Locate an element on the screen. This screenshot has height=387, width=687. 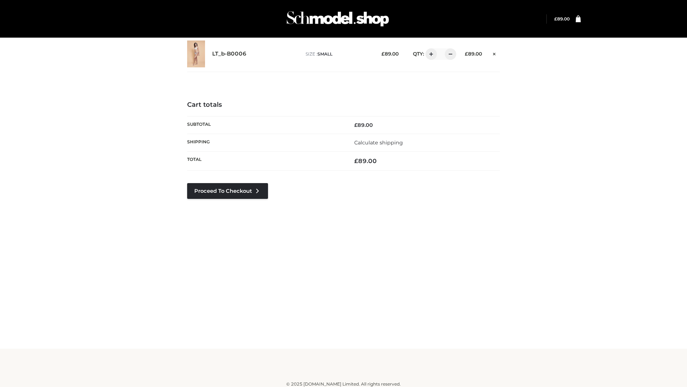
p: size : is located at coordinates (338, 54).